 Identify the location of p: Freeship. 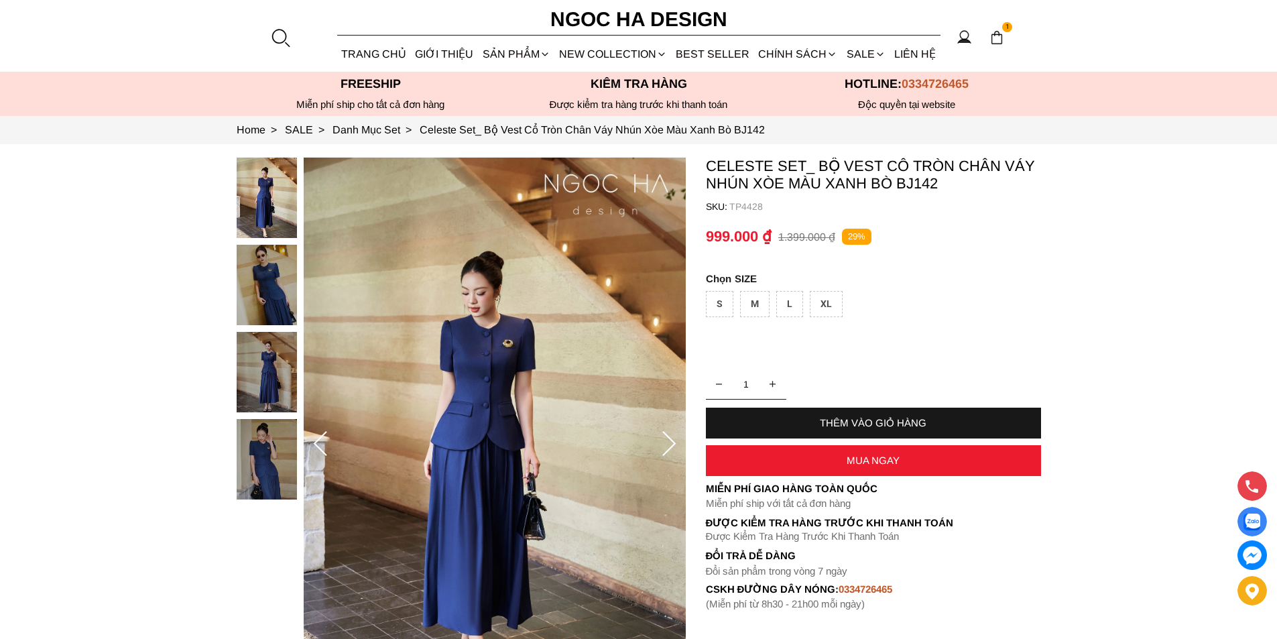
(371, 84).